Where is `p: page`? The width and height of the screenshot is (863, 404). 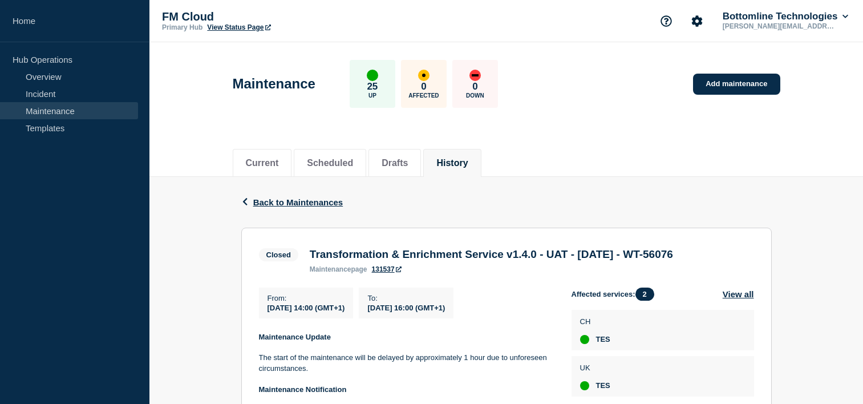
p: page is located at coordinates (338, 269).